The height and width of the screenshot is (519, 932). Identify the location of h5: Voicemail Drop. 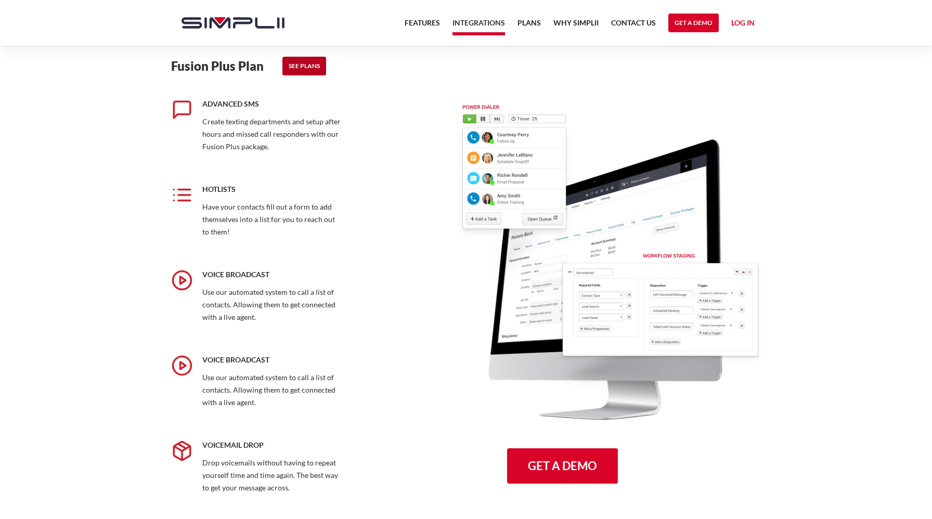
(272, 445).